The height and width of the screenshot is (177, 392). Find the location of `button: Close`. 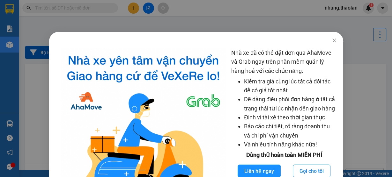

button: Close is located at coordinates (334, 41).